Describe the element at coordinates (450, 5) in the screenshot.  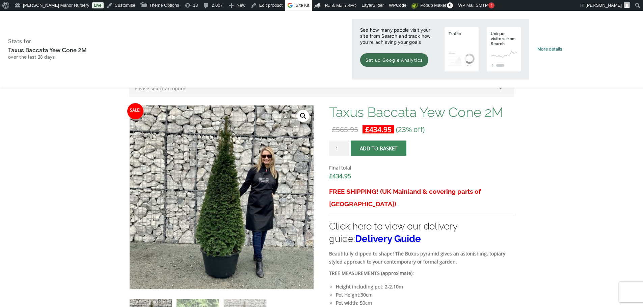
I see `span: 0` at that location.